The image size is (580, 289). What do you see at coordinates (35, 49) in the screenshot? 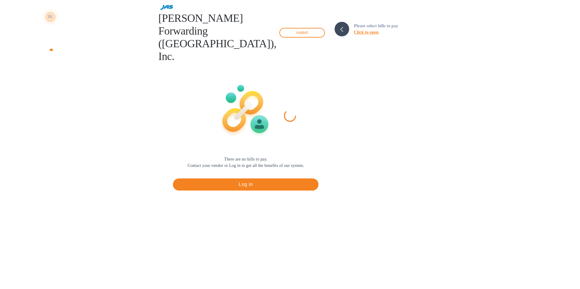
I see `p: Powered by` at bounding box center [35, 49].